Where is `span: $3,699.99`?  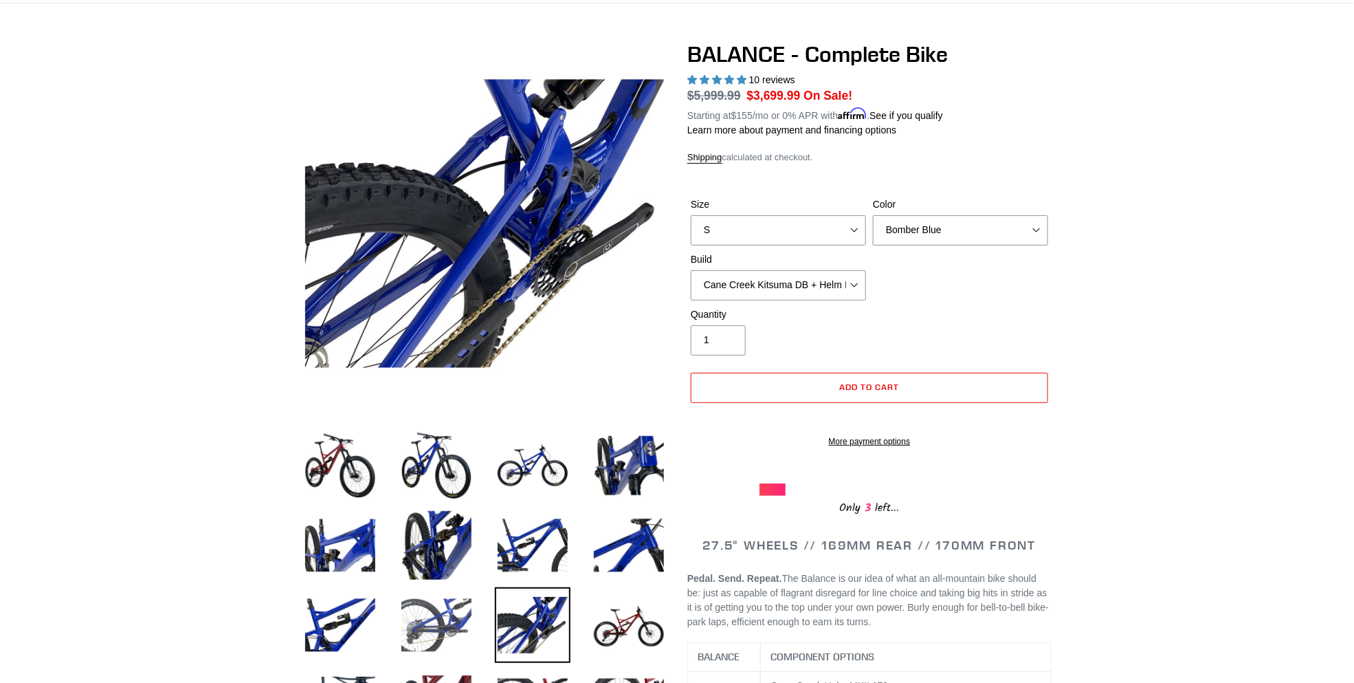 span: $3,699.99 is located at coordinates (774, 96).